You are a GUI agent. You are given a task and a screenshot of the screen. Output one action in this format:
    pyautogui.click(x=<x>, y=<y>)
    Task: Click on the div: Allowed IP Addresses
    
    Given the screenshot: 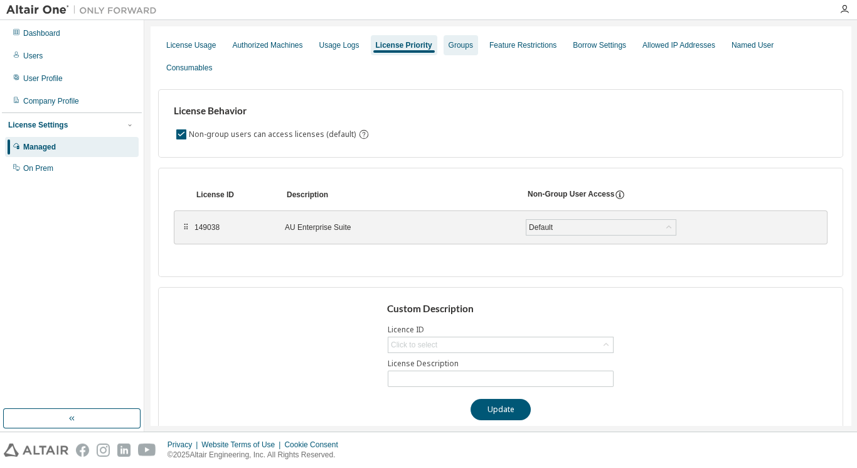 What is the action you would take?
    pyautogui.click(x=679, y=45)
    